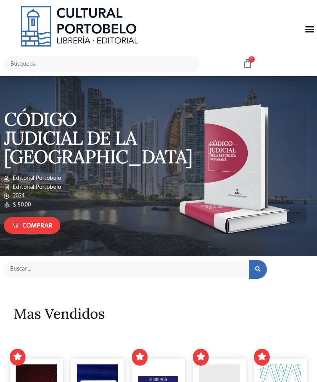  What do you see at coordinates (37, 226) in the screenshot?
I see `span: Comprar` at bounding box center [37, 226].